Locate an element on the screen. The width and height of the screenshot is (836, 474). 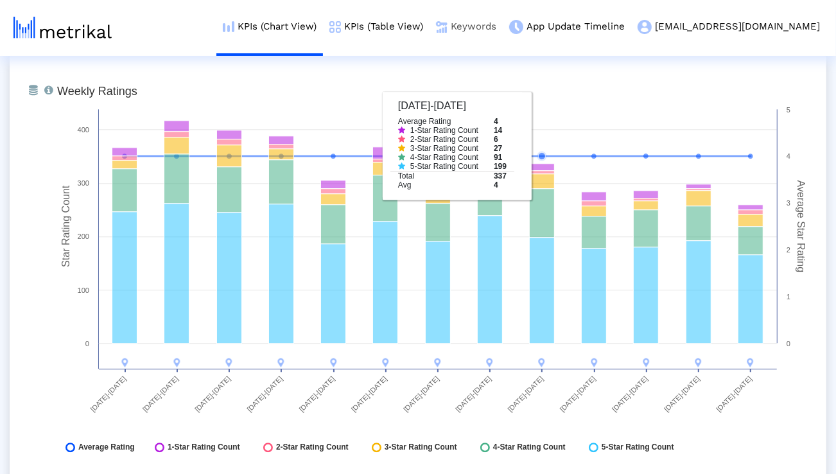
text: 200 is located at coordinates (83, 236).